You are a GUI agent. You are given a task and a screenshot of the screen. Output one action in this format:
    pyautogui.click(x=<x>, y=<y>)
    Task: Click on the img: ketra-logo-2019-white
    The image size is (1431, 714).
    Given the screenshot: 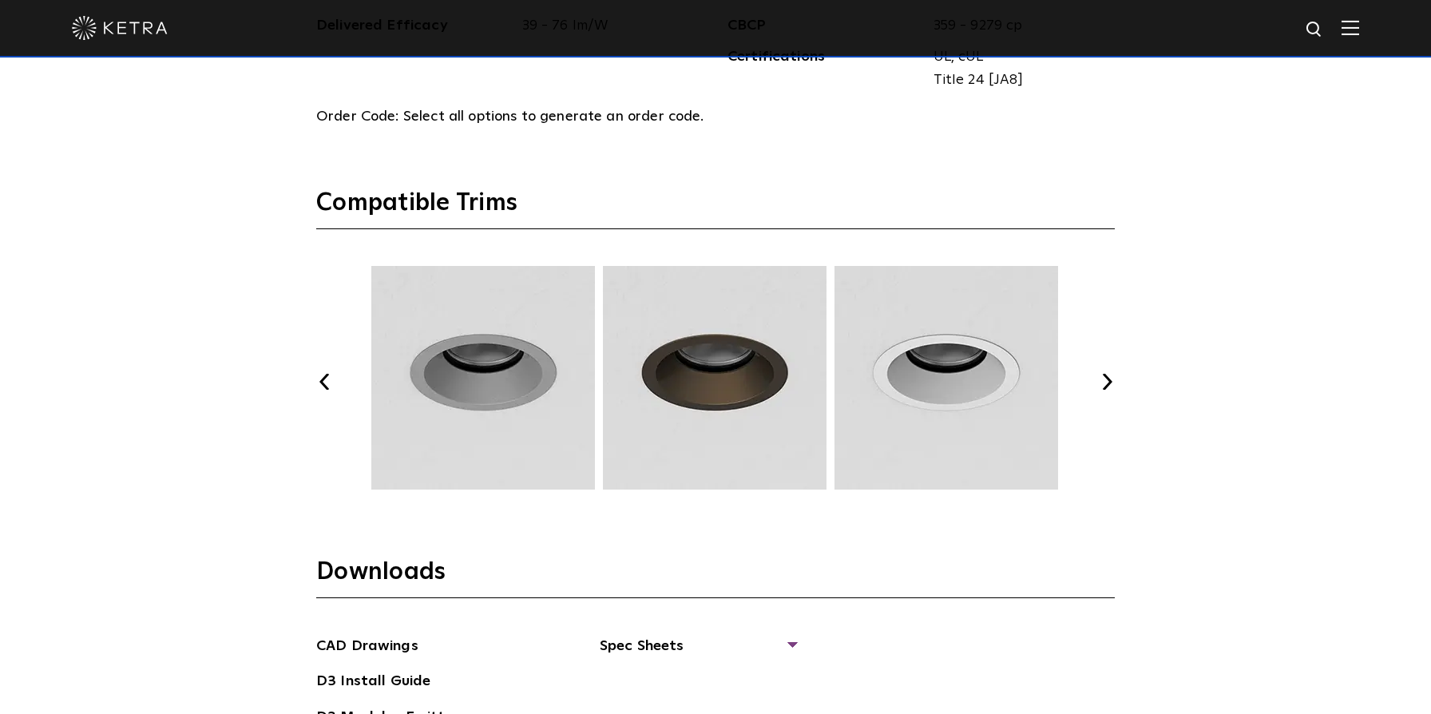 What is the action you would take?
    pyautogui.click(x=120, y=28)
    